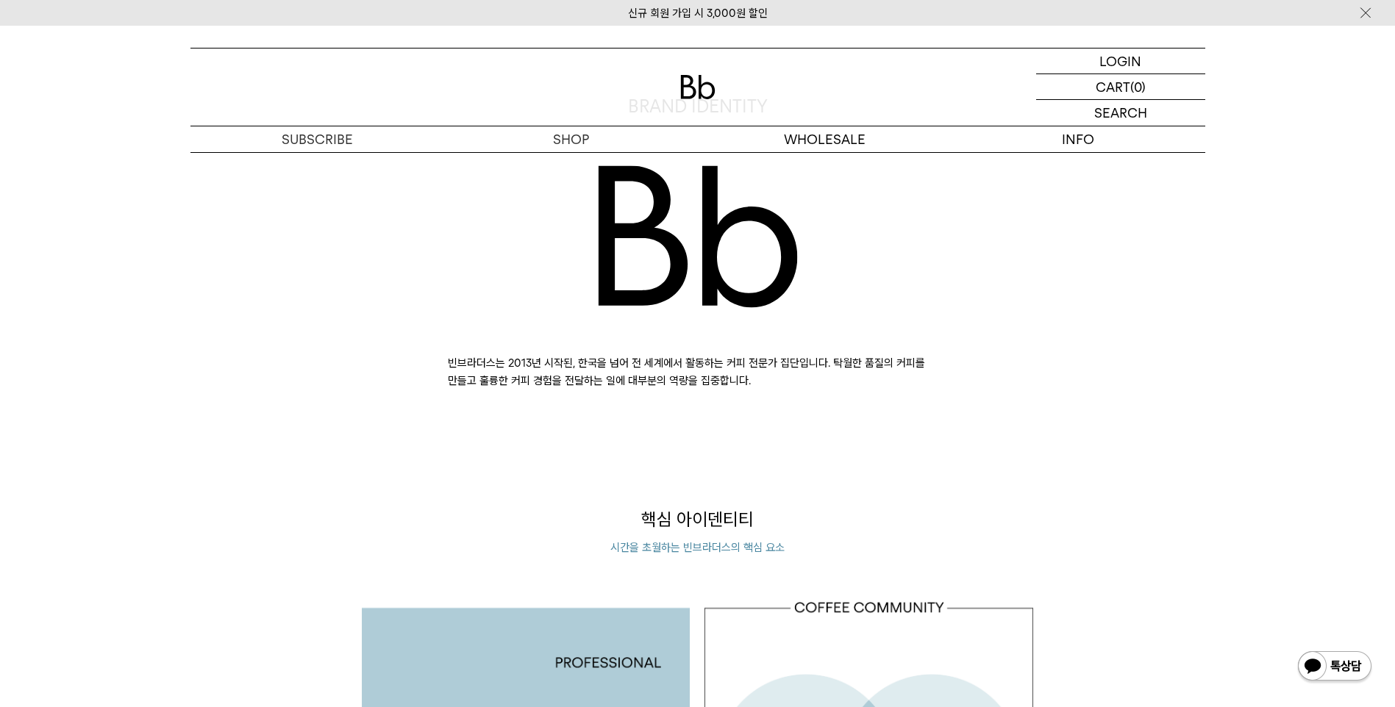  I want to click on p: WHOLESALE, so click(824, 139).